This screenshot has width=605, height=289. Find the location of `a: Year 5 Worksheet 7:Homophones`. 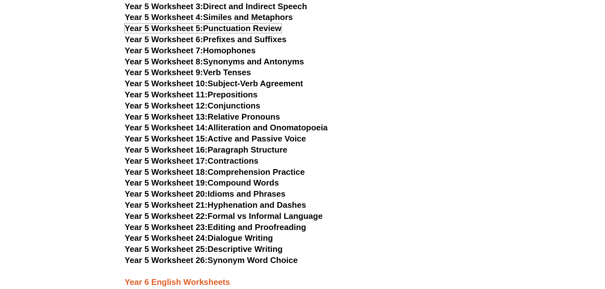

a: Year 5 Worksheet 7:Homophones is located at coordinates (190, 50).